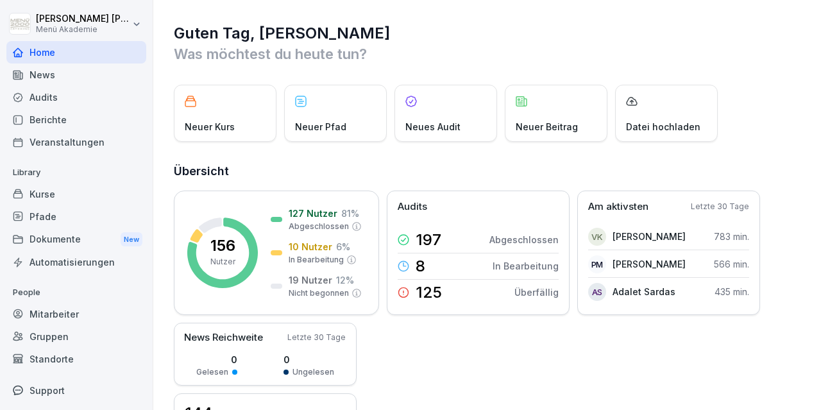 Image resolution: width=821 pixels, height=410 pixels. What do you see at coordinates (76, 359) in the screenshot?
I see `a: Standorte` at bounding box center [76, 359].